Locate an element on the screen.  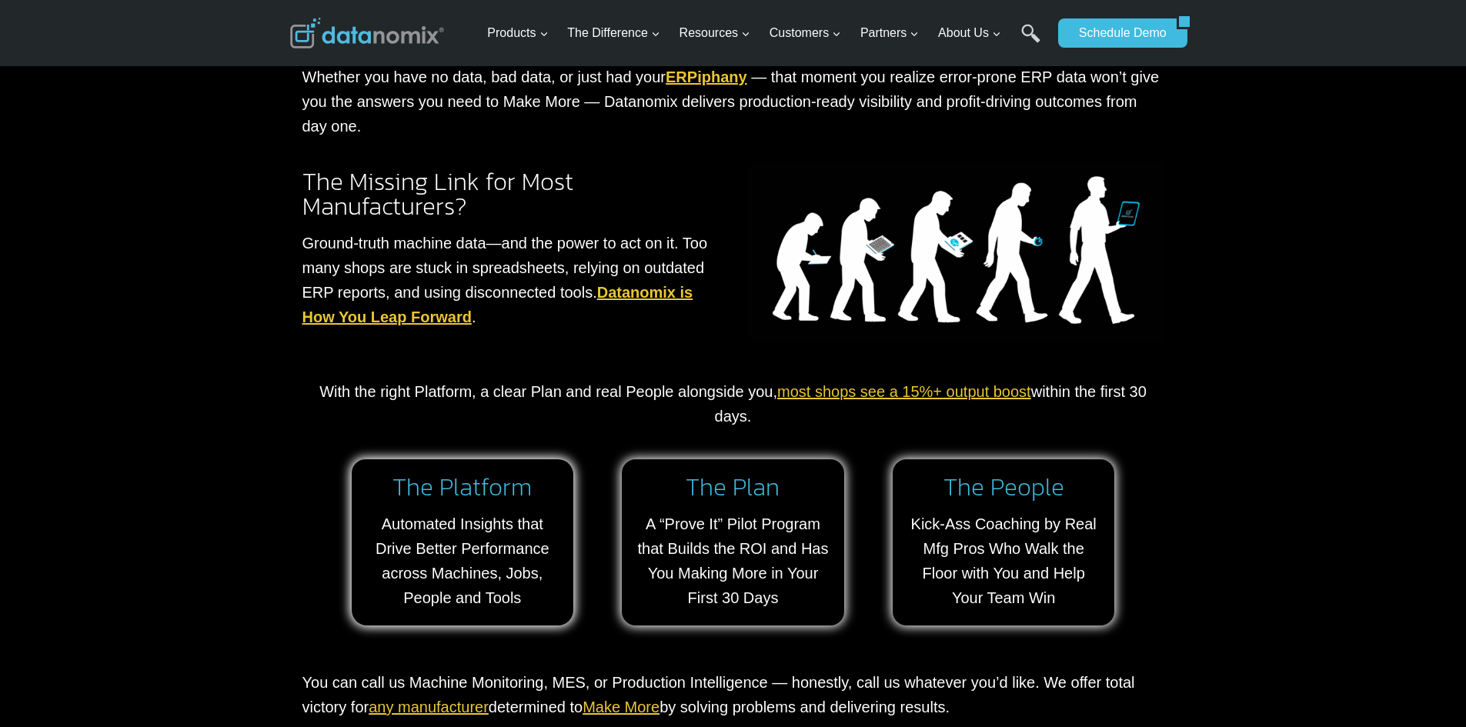
img: Datanomix is the missing link. is located at coordinates (955, 252).